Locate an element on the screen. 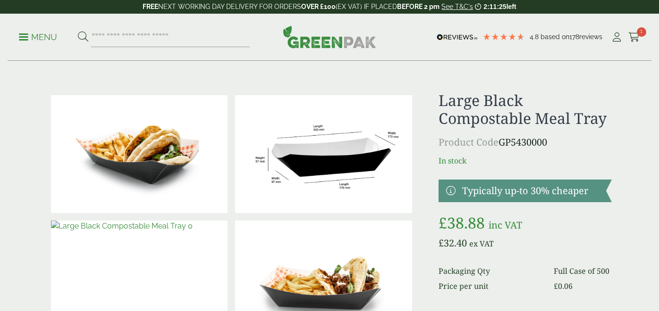 This screenshot has height=311, width=659. h1: Large Black Compostable Meal Tray is located at coordinates (525, 109).